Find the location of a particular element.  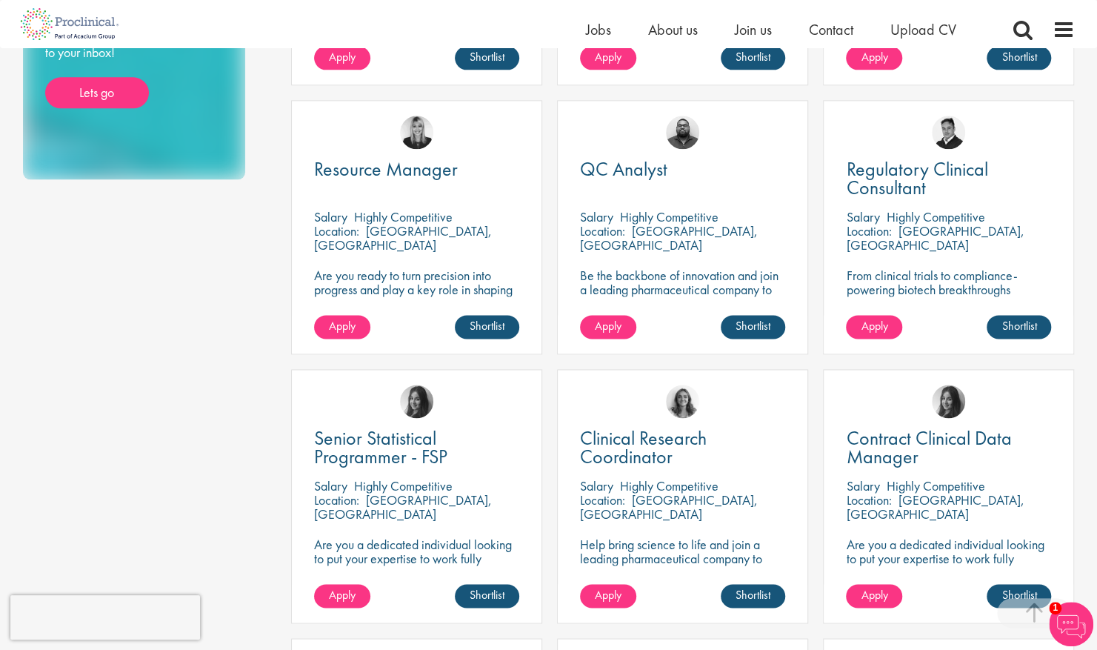

a: Peter Duvall is located at coordinates (948, 132).